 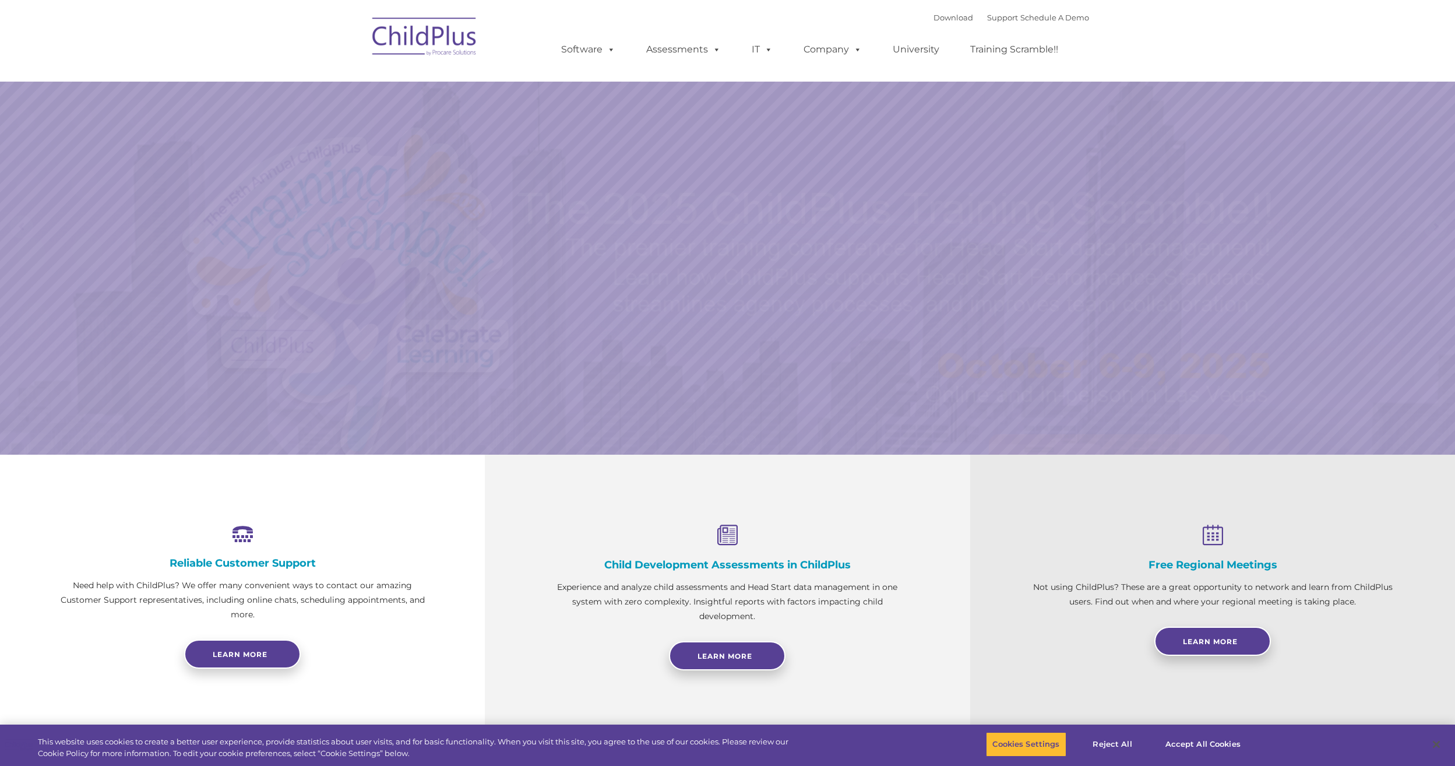 I want to click on p: Need help with ChildPlus? We offer many convenient ways to contact our amazing Customer Support r..., so click(x=242, y=600).